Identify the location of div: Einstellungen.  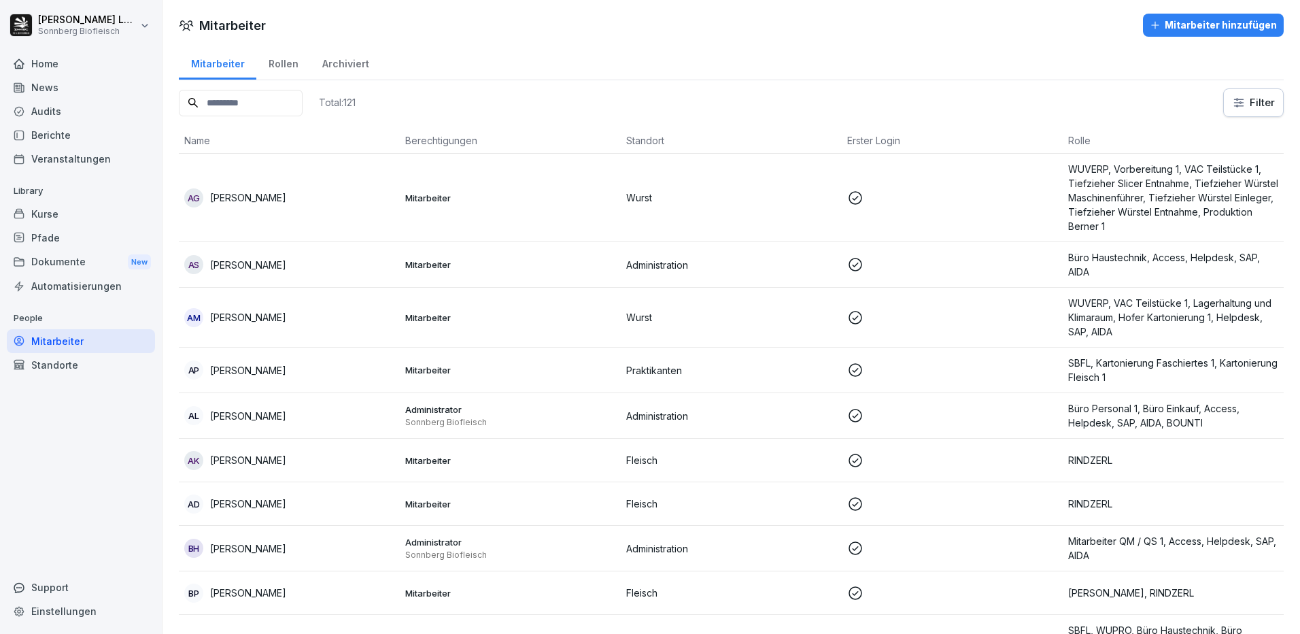
(81, 611).